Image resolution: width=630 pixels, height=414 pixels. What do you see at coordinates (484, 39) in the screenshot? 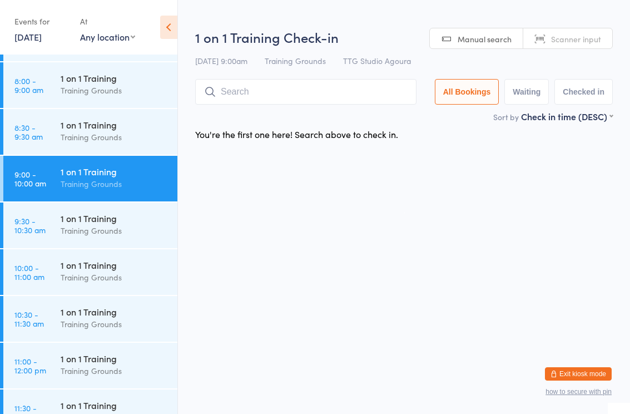
I see `span: Manual search` at bounding box center [484, 39].